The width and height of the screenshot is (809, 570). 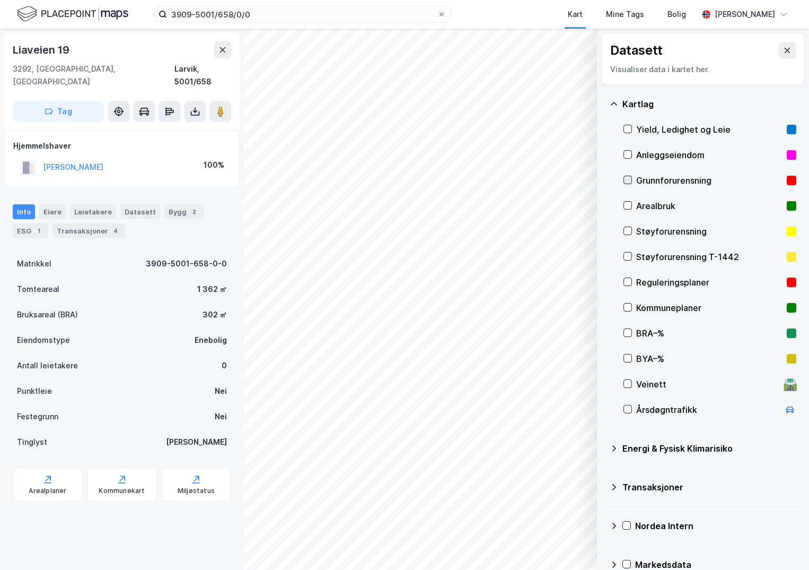 I want to click on div: Eiendomstype, so click(x=43, y=340).